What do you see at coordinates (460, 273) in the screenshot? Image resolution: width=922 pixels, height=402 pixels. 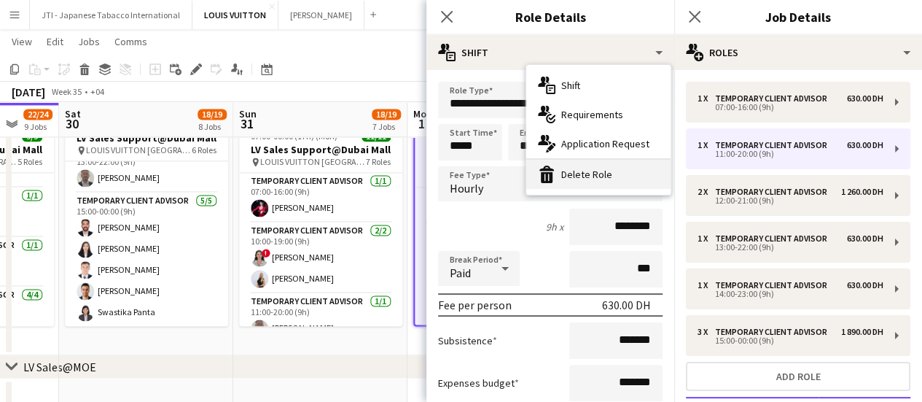 I see `span: Paid` at bounding box center [460, 273].